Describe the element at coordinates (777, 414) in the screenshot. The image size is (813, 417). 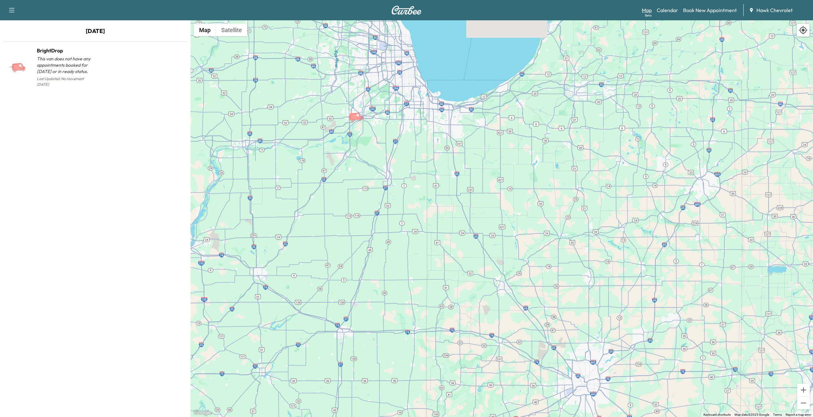
I see `a: Terms` at that location.